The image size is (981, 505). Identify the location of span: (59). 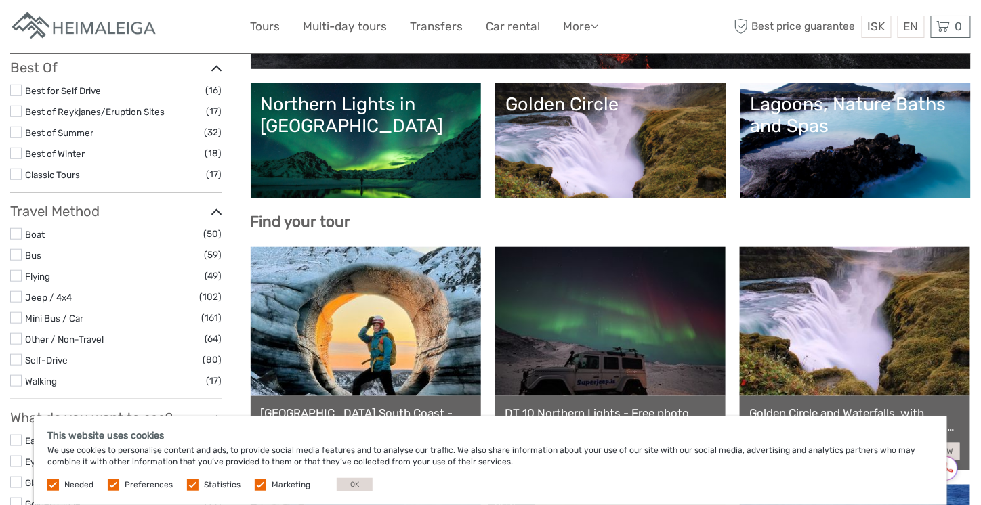
(213, 255).